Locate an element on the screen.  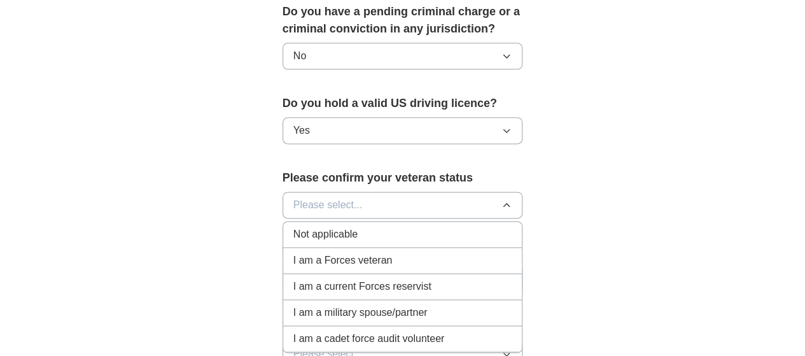
span: I am a cadet force audit volunteer is located at coordinates (369, 339).